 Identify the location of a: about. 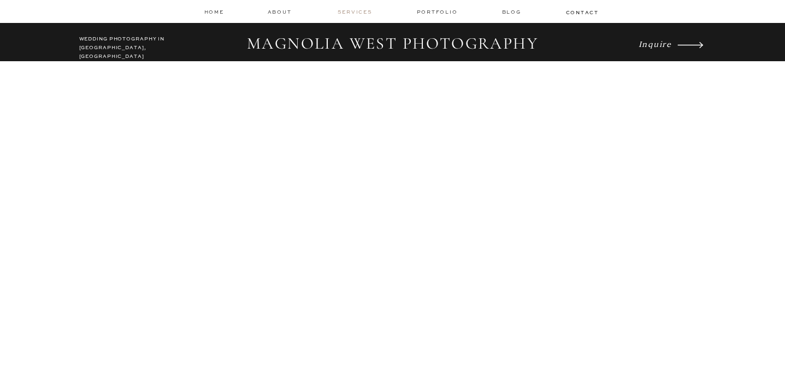
(281, 12).